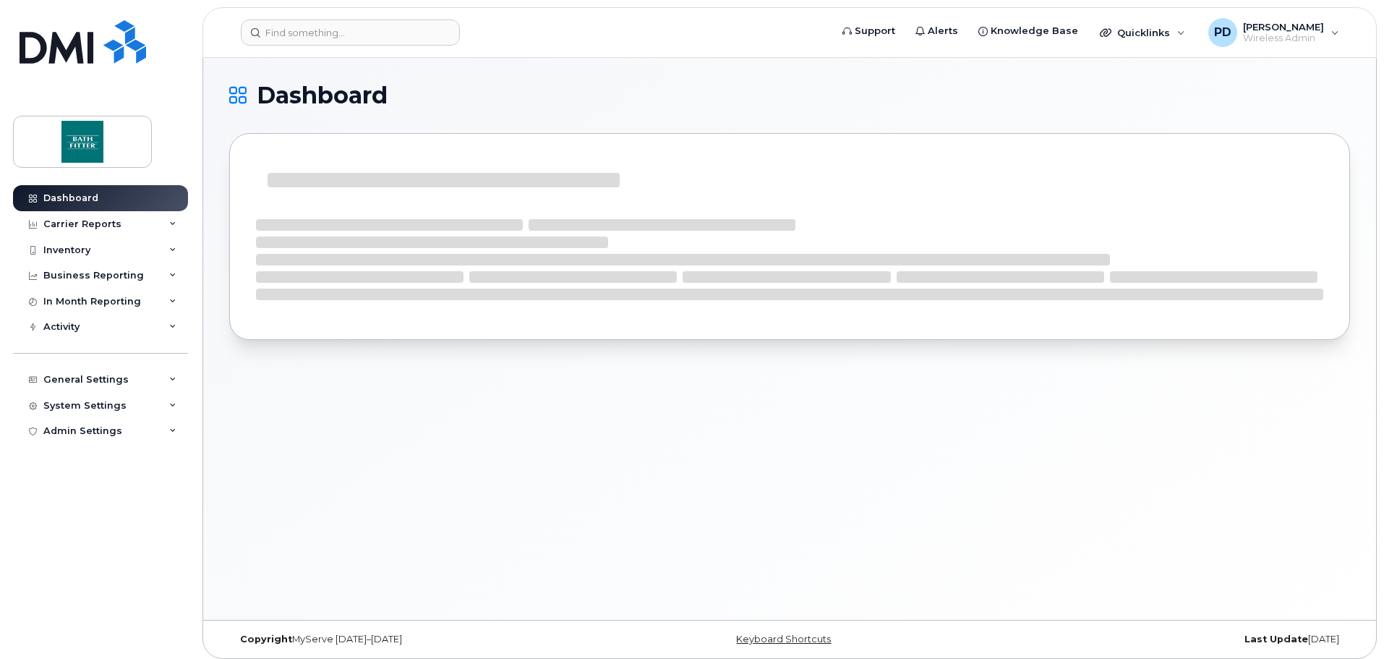  I want to click on strong: Last Update, so click(1277, 639).